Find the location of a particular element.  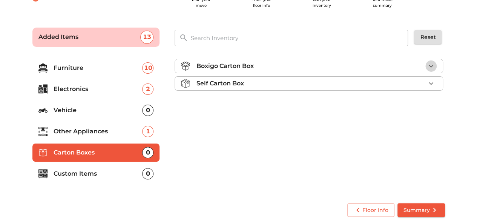

p: Furniture is located at coordinates (98, 68).